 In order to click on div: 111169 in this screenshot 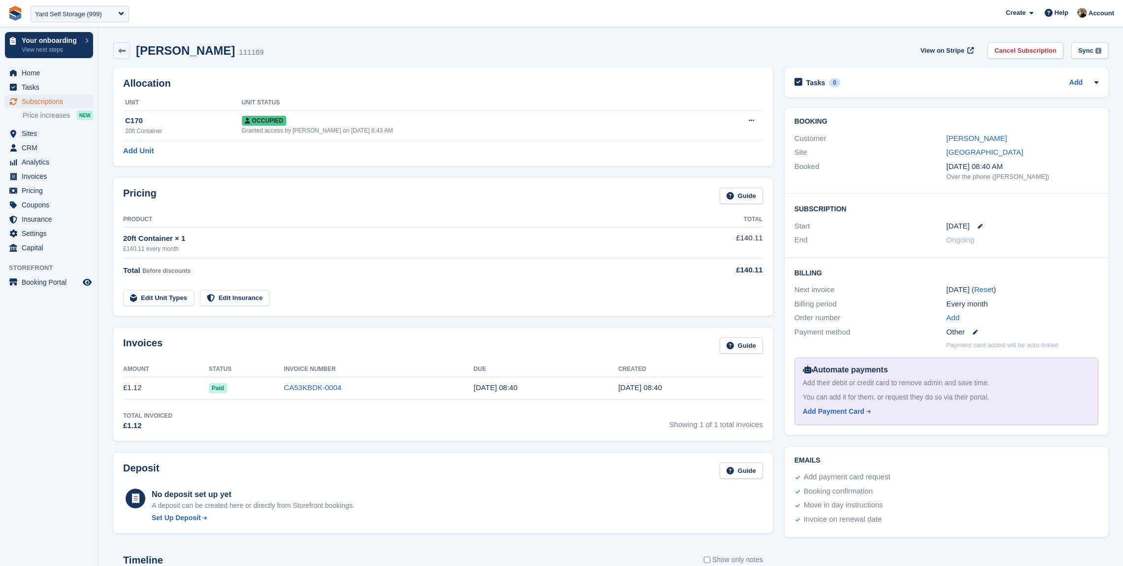, I will do `click(251, 52)`.